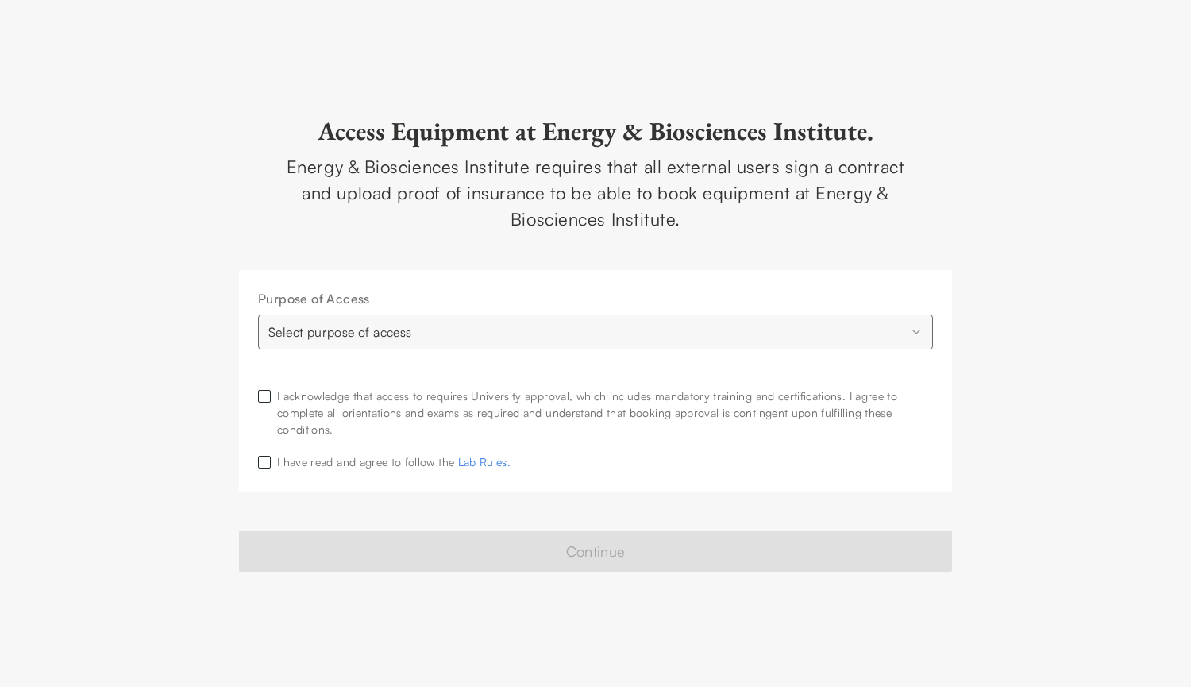 Image resolution: width=1191 pixels, height=687 pixels. Describe the element at coordinates (596, 332) in the screenshot. I see `button: Select purpose of access` at that location.